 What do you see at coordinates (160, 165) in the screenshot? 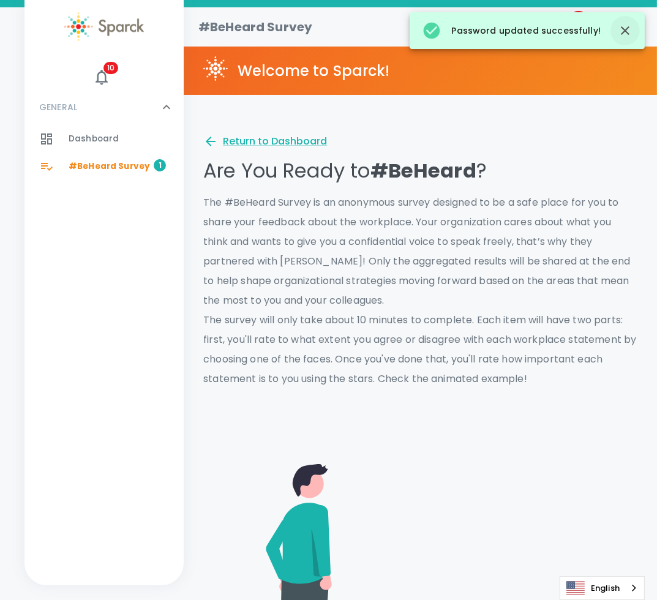
I see `span: 1` at bounding box center [160, 165].